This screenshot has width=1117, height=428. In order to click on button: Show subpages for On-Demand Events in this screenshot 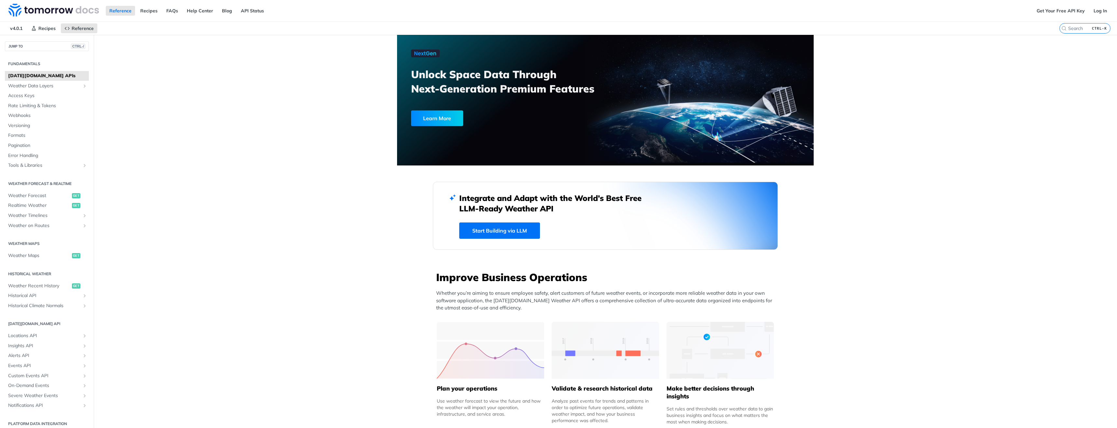, I will do `click(85, 385)`.